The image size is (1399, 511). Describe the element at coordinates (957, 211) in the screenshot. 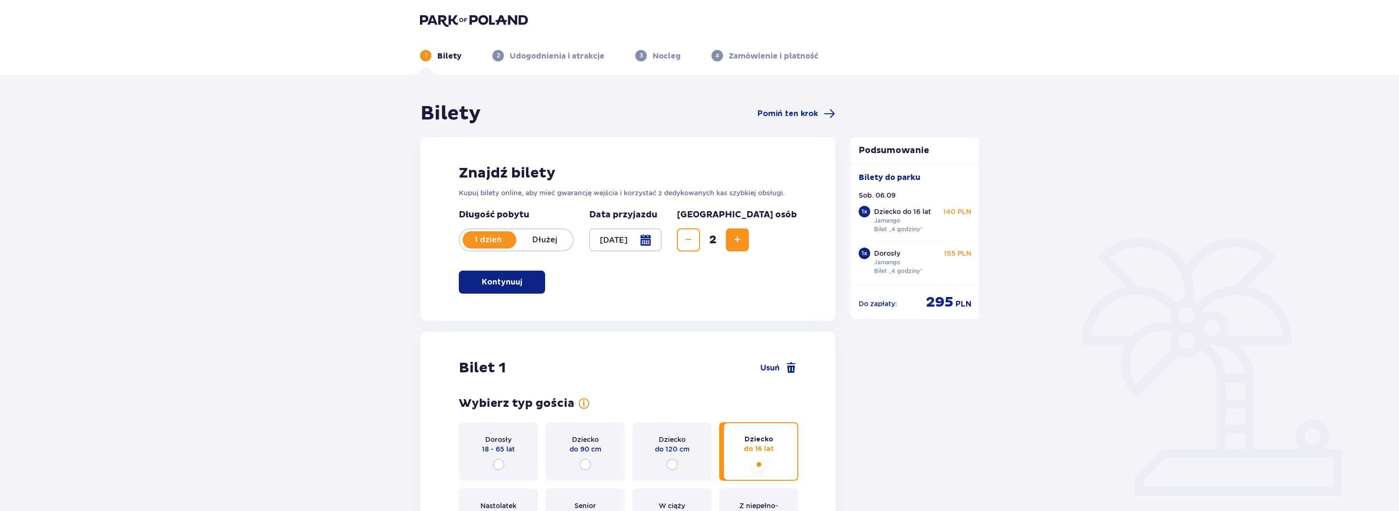

I see `p: 140 PLN` at that location.